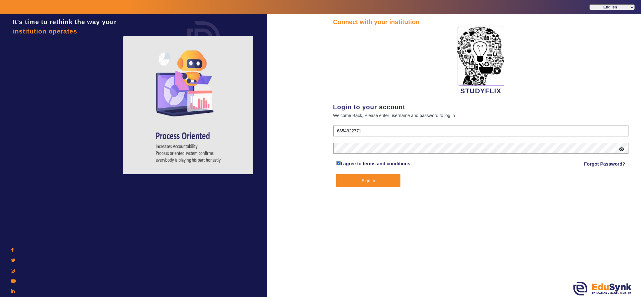 This screenshot has height=297, width=641. I want to click on img: login.png, so click(204, 38).